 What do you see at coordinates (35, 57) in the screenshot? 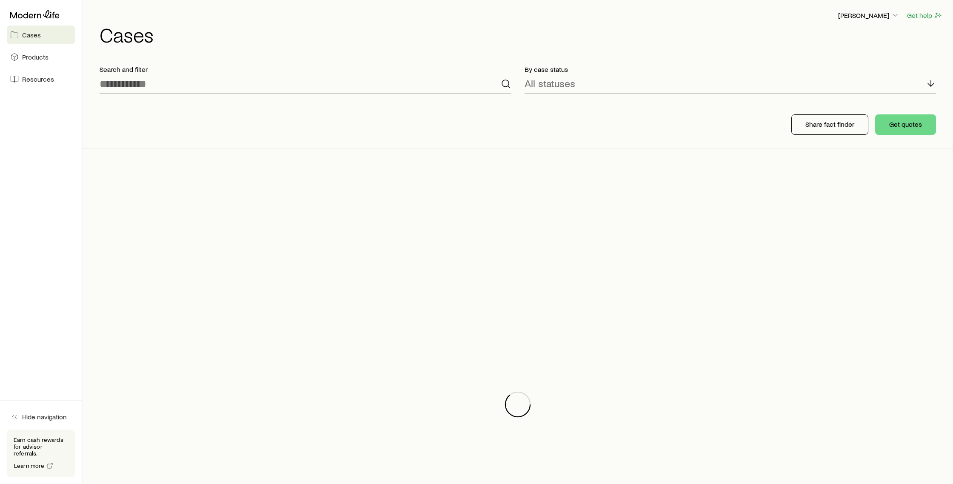
I see `span: Products` at bounding box center [35, 57].